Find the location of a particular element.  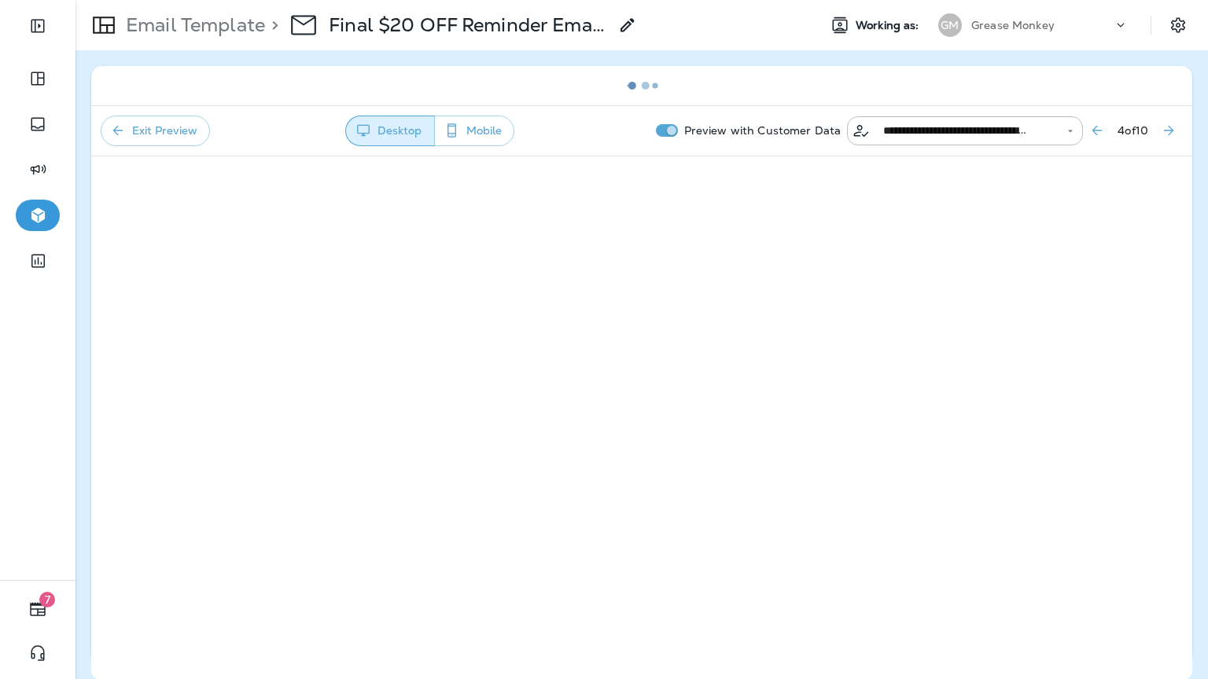

button: Expand Sidebar is located at coordinates (38, 26).